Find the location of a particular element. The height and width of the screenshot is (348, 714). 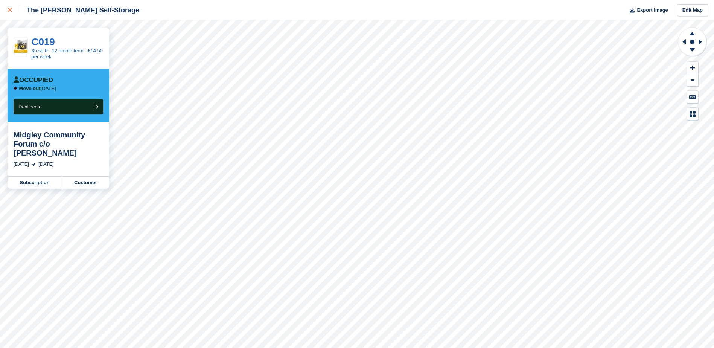

a: Subscription is located at coordinates (35, 182).